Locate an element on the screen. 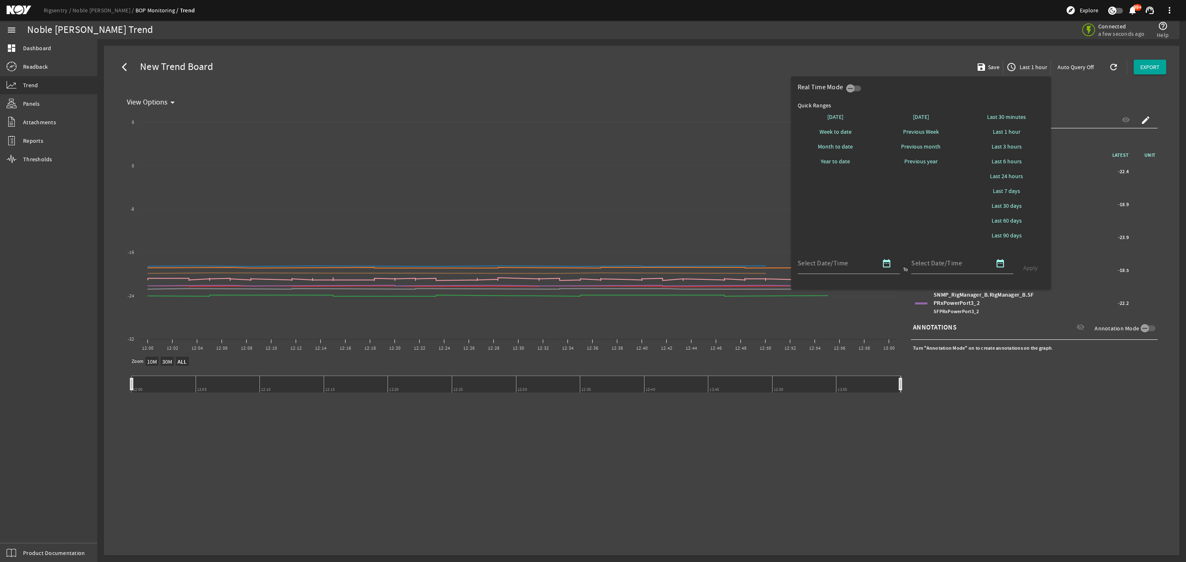 The image size is (1186, 562). span: Last 30 days is located at coordinates (1006, 206).